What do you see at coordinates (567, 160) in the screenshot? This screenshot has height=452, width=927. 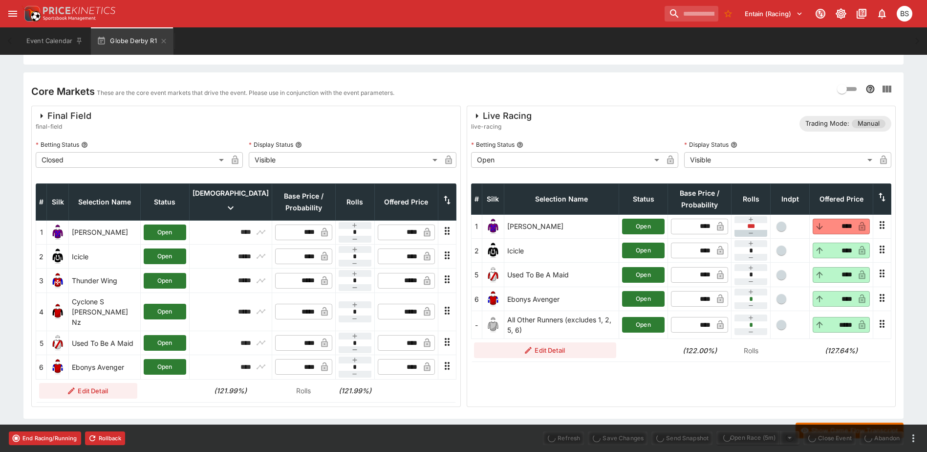 I see `div: Open` at bounding box center [567, 160].